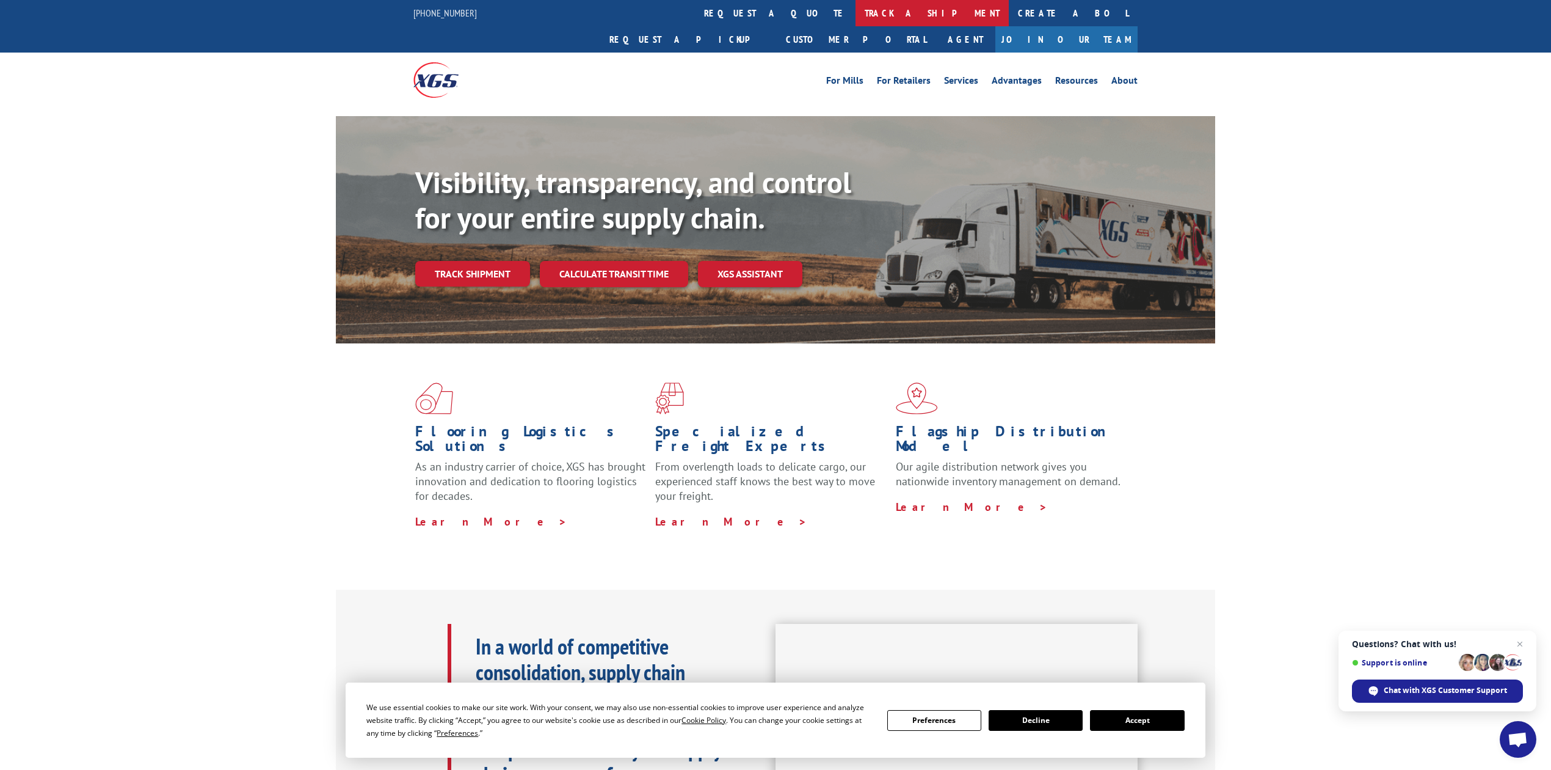 This screenshot has height=770, width=1551. What do you see at coordinates (633, 200) in the screenshot?
I see `b: Visibility, transparency, and control for your entire supply chain.` at bounding box center [633, 200].